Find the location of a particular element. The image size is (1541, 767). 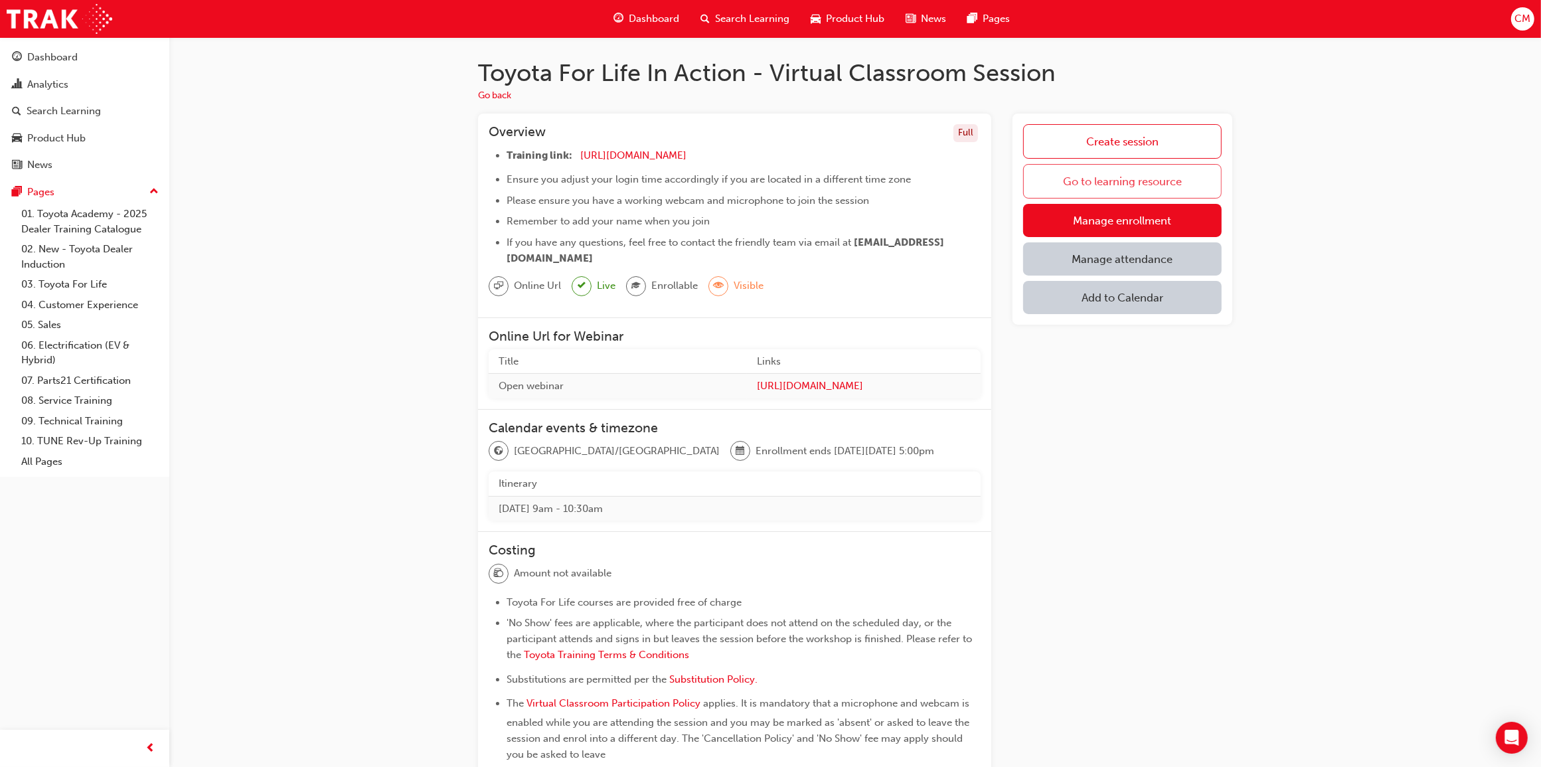

img: Trak is located at coordinates (59, 19).